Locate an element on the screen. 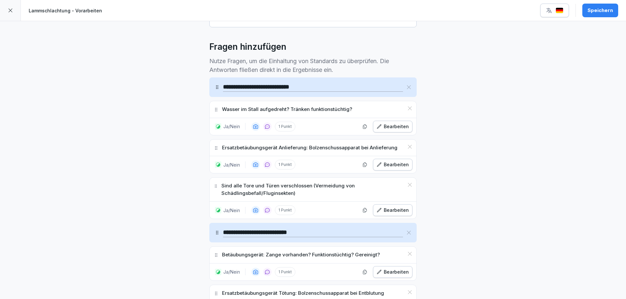 Image resolution: width=626 pixels, height=299 pixels. p: Nutze Fragen, um die Einhaltung von Standards zu überprüfen. Die Antworten fließen direkt in die ... is located at coordinates (313, 66).